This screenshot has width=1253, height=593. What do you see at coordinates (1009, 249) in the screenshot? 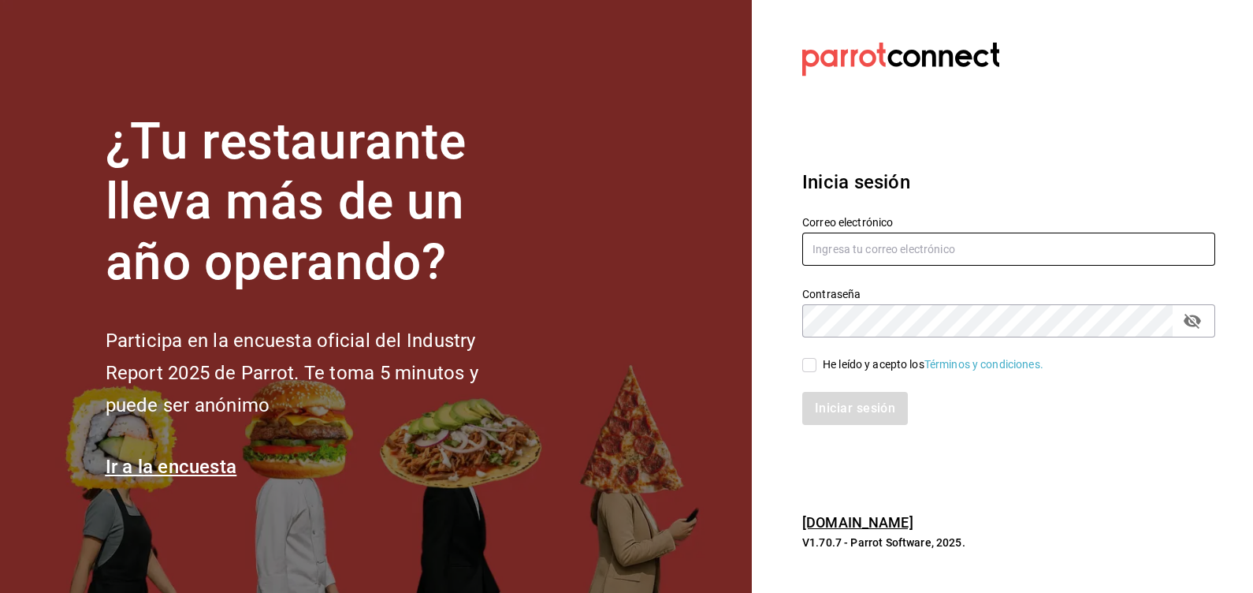
I see `input: Ingresa tu correo electrónico` at bounding box center [1009, 249].